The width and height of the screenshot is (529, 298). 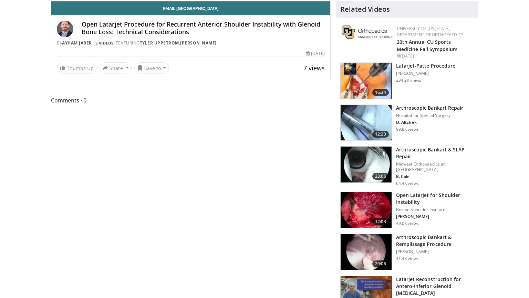 What do you see at coordinates (159, 43) in the screenshot?
I see `a: Tyler Uppstrom` at bounding box center [159, 43].